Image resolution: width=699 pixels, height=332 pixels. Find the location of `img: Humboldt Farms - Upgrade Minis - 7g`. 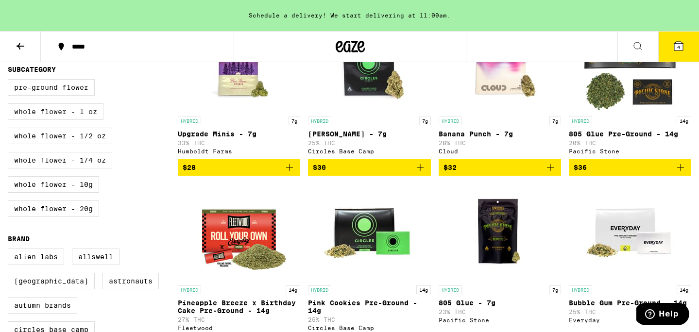

img: Humboldt Farms - Upgrade Minis - 7g is located at coordinates (239, 63).